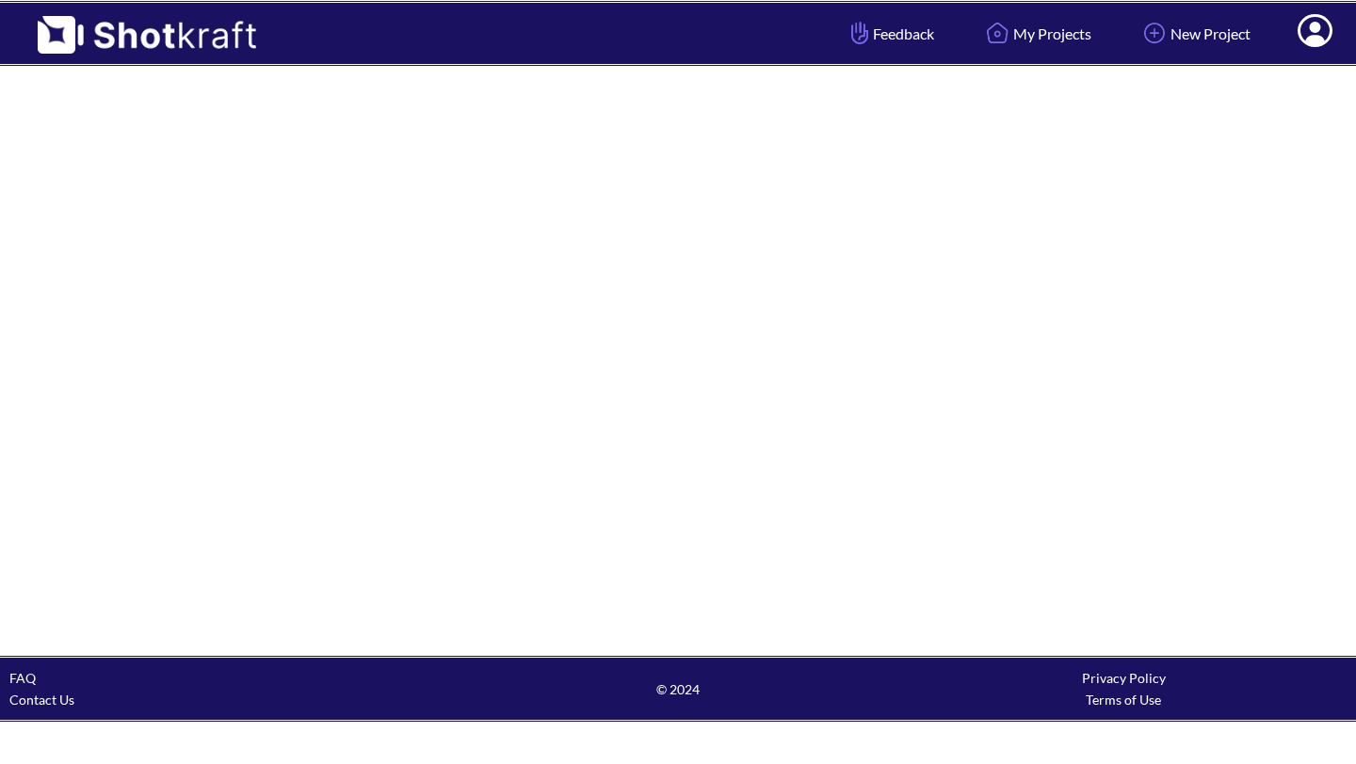 This screenshot has width=1356, height=764. I want to click on a: Contact Us, so click(41, 699).